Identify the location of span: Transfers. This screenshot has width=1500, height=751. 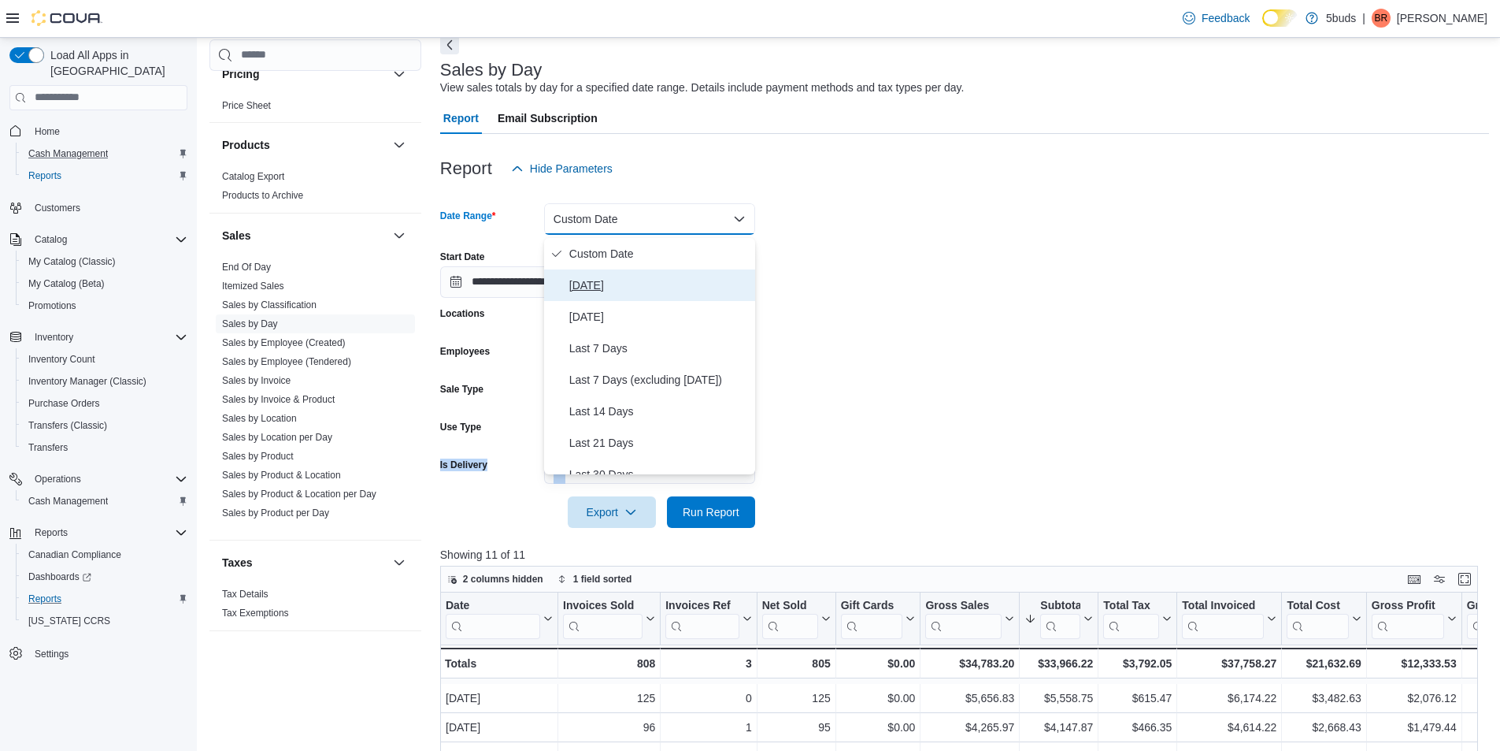
(48, 447).